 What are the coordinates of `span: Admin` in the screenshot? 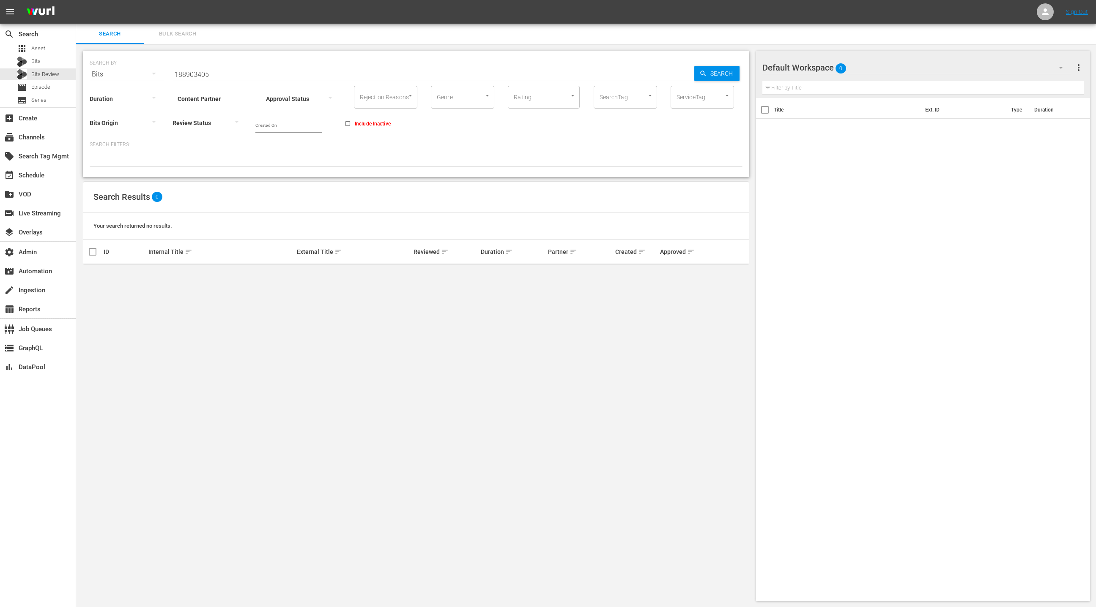 It's located at (9, 252).